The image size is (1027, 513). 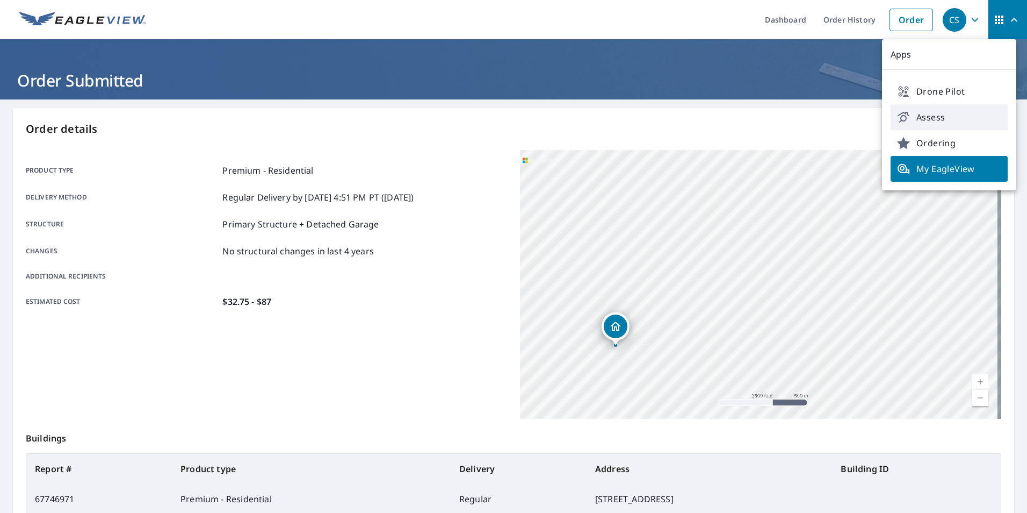 I want to click on p: $32.75 - $87, so click(x=247, y=301).